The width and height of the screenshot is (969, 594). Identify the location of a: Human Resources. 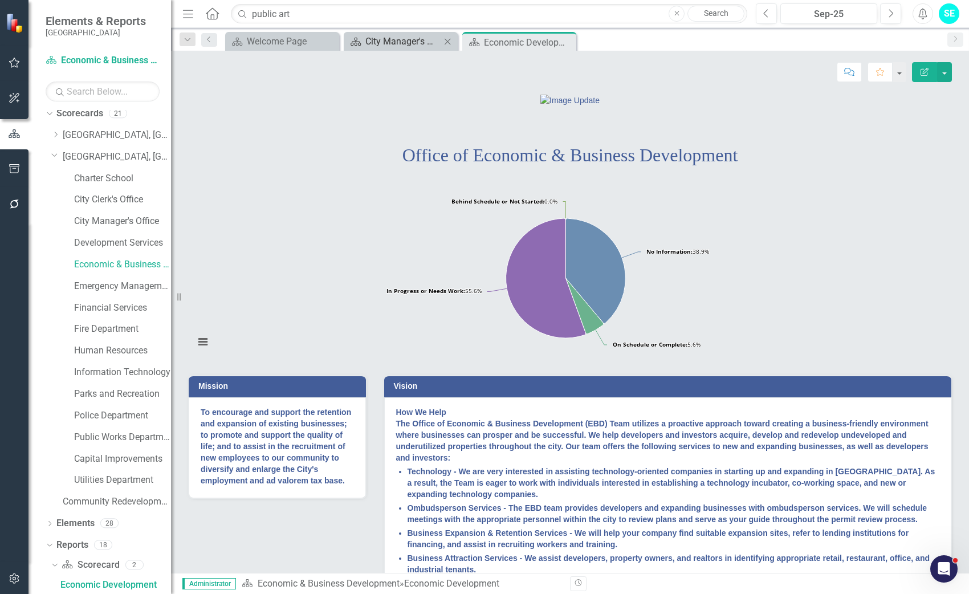
(123, 351).